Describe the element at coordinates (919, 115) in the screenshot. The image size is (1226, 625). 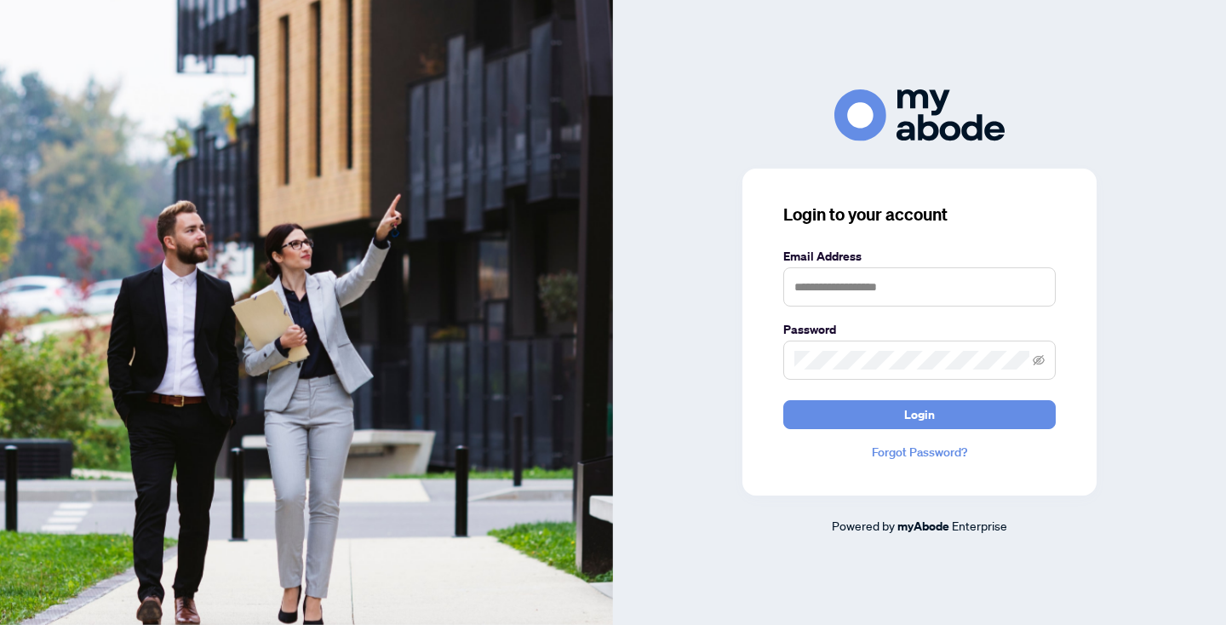
I see `img: ma-logo` at that location.